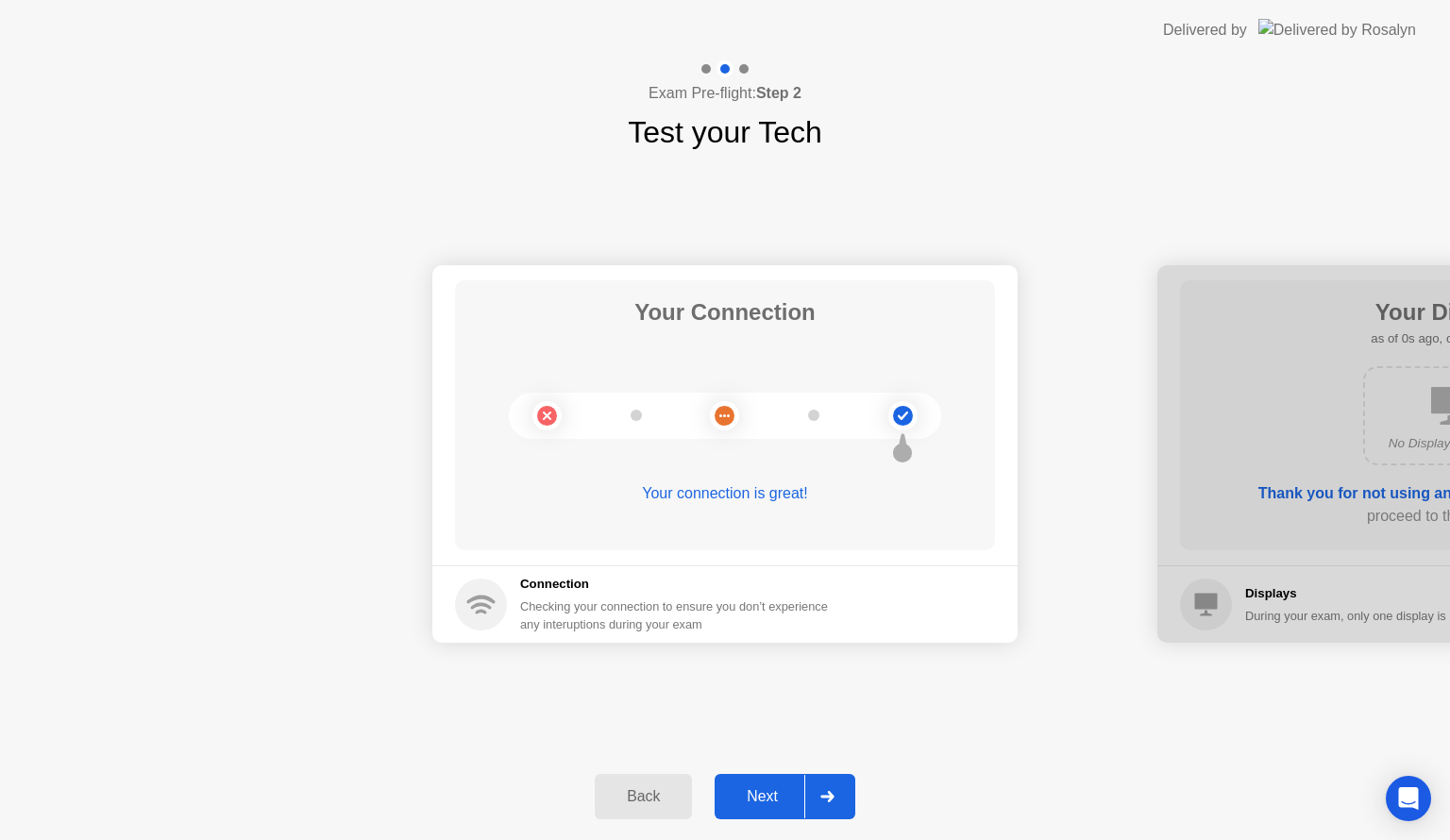 The width and height of the screenshot is (1450, 840). I want to click on h4: Exam Pre-flight:, so click(725, 94).